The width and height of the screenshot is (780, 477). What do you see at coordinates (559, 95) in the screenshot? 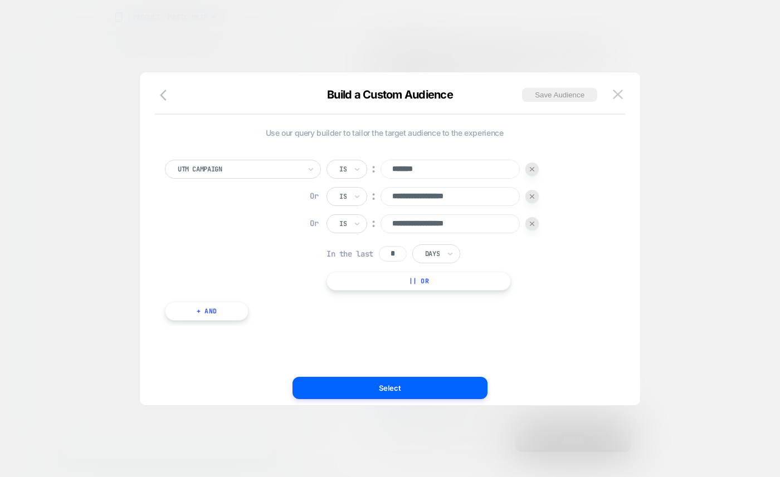
I see `button: Save Audience` at bounding box center [559, 95].